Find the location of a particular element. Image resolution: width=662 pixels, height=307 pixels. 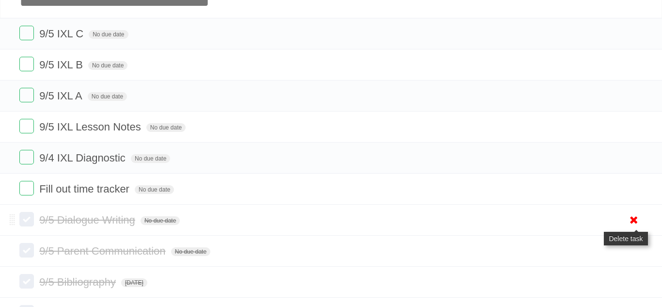

span: 9/4 IXL Diagnostic is located at coordinates (83, 157).